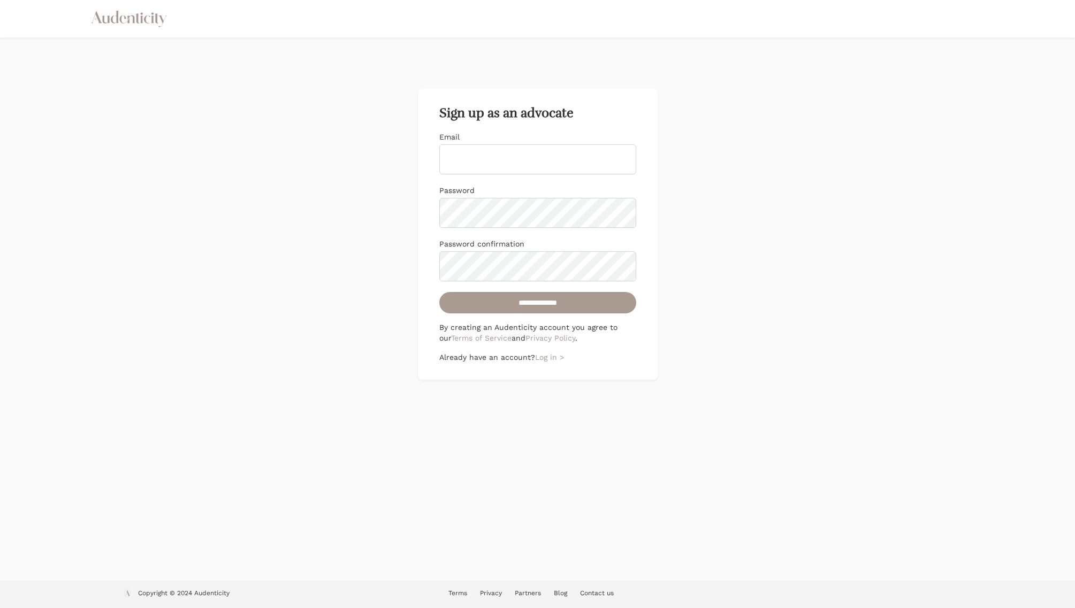 Image resolution: width=1075 pixels, height=608 pixels. Describe the element at coordinates (528, 594) in the screenshot. I see `a: Partners` at that location.